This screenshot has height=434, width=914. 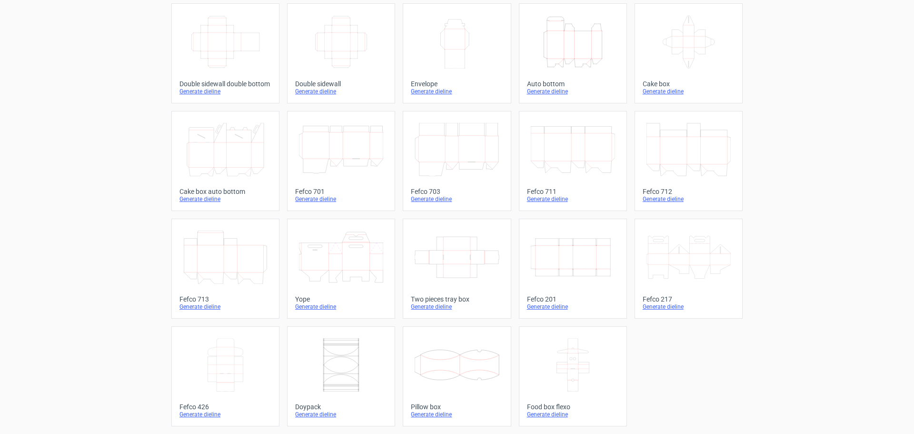 I want to click on a: Double sidewallGenerate dieline, so click(x=341, y=53).